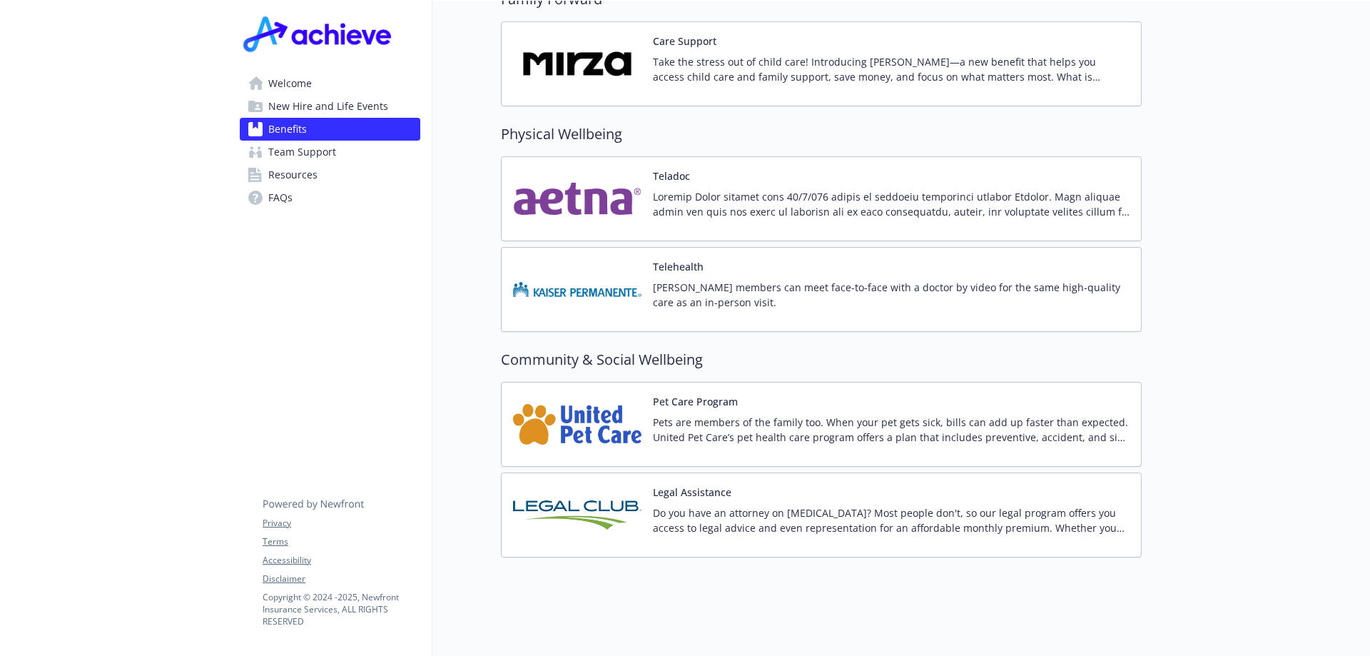  Describe the element at coordinates (330, 175) in the screenshot. I see `a: Resources` at that location.